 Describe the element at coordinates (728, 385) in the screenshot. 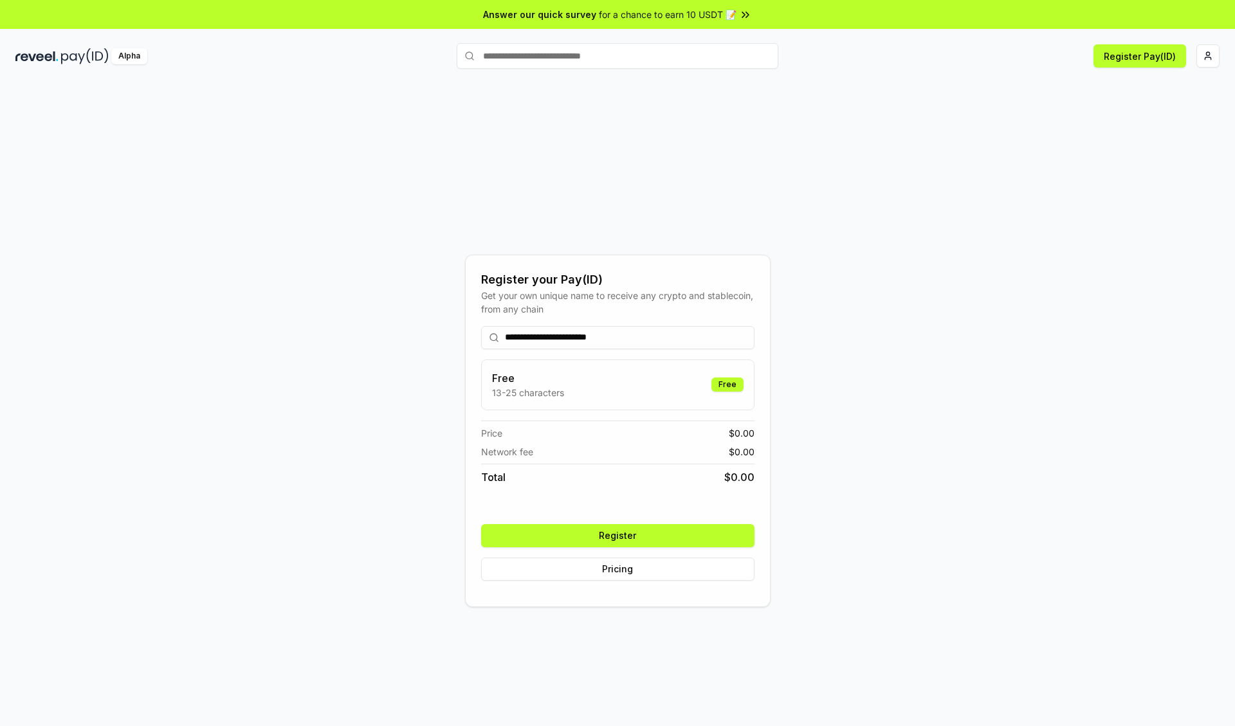

I see `div: Free` at that location.